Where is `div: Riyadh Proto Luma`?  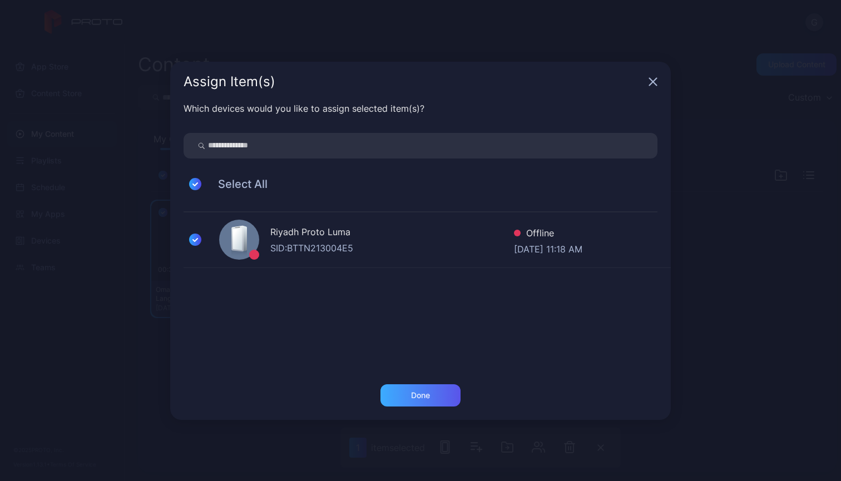 div: Riyadh Proto Luma is located at coordinates (392, 233).